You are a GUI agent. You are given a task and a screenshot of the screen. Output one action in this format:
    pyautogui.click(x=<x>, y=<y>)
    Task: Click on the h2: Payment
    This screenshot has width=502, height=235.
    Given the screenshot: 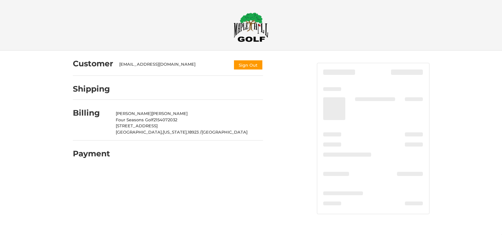 What is the action you would take?
    pyautogui.click(x=91, y=153)
    